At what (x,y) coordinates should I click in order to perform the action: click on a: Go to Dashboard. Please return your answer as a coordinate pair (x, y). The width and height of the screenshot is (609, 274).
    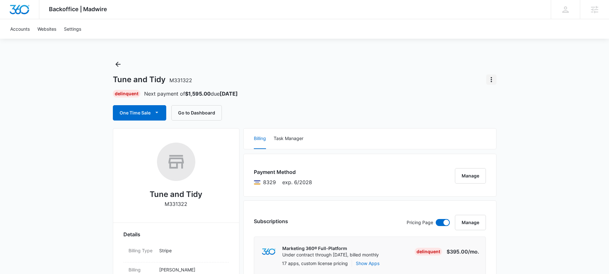
    Looking at the image, I should click on (197, 113).